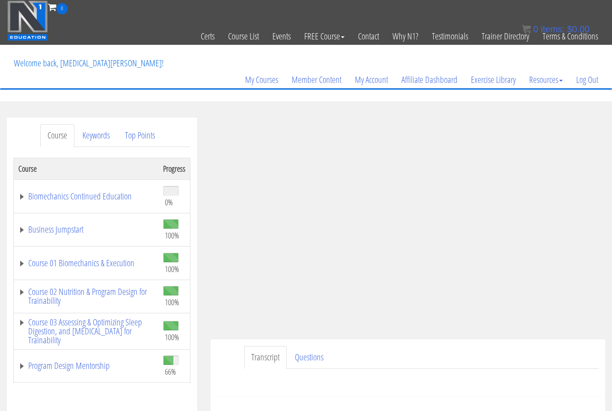 This screenshot has height=411, width=612. Describe the element at coordinates (243, 36) in the screenshot. I see `a: Course List` at that location.